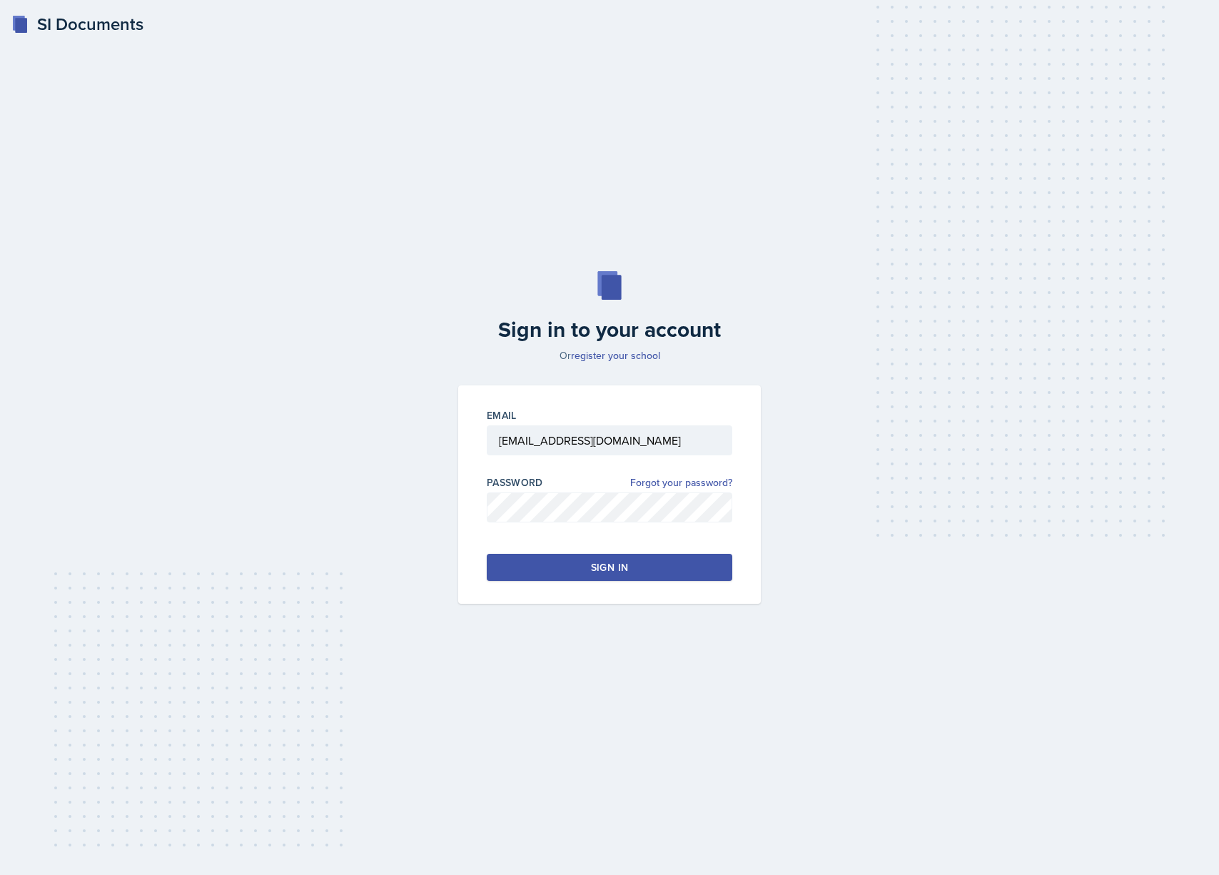 This screenshot has width=1219, height=875. Describe the element at coordinates (610, 568) in the screenshot. I see `button: Sign in` at that location.